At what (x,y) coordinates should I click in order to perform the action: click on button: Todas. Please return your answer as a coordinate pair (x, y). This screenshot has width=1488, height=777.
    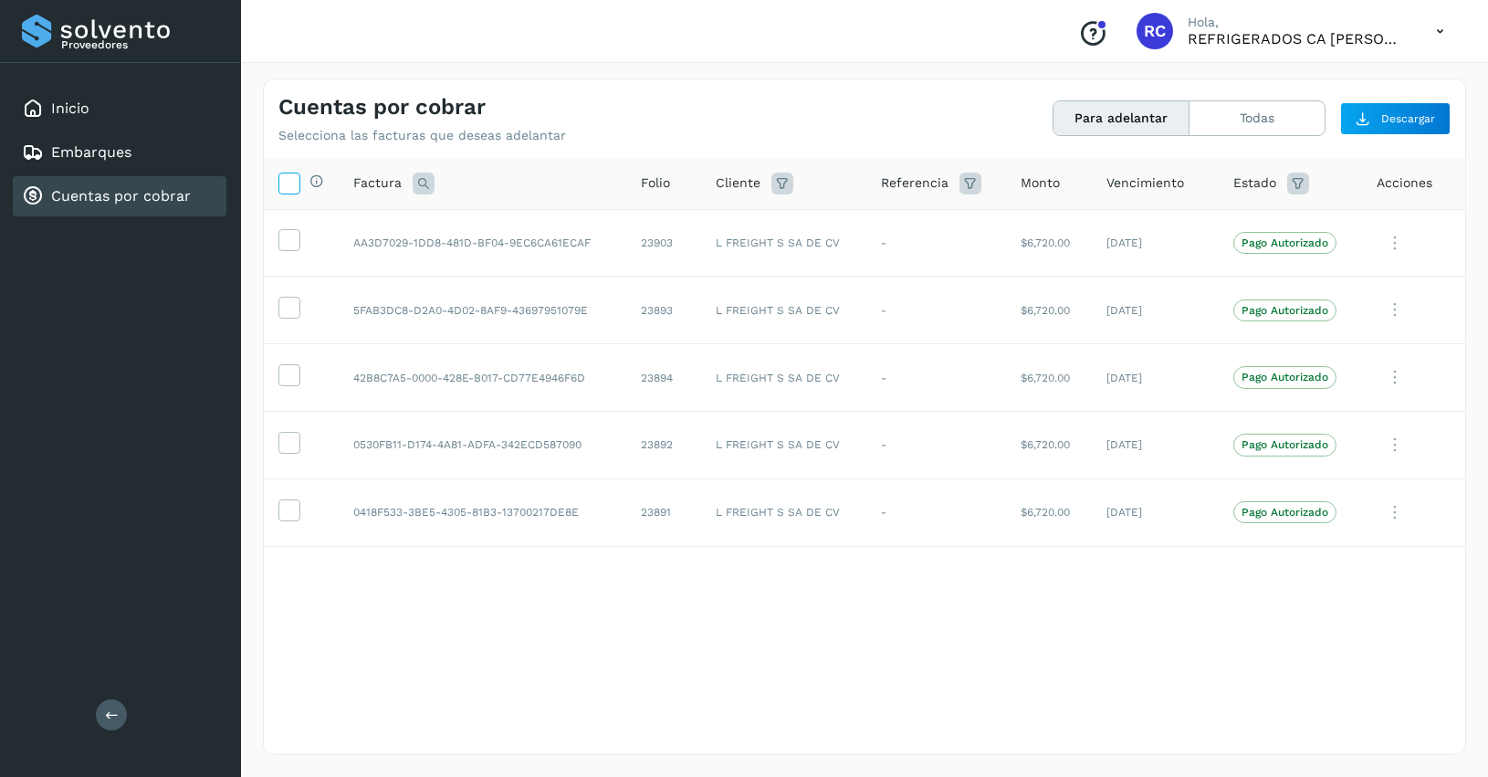
    Looking at the image, I should click on (1257, 118).